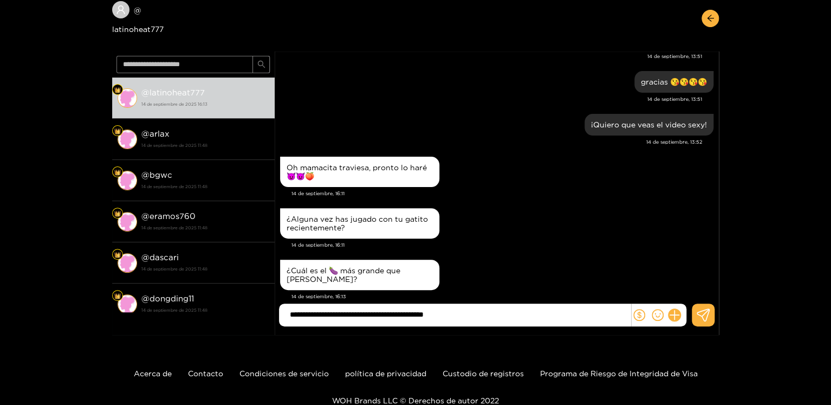 The image size is (831, 405). What do you see at coordinates (674, 82) in the screenshot?
I see `div: 14 de septiembre, 13:51` at bounding box center [674, 82].